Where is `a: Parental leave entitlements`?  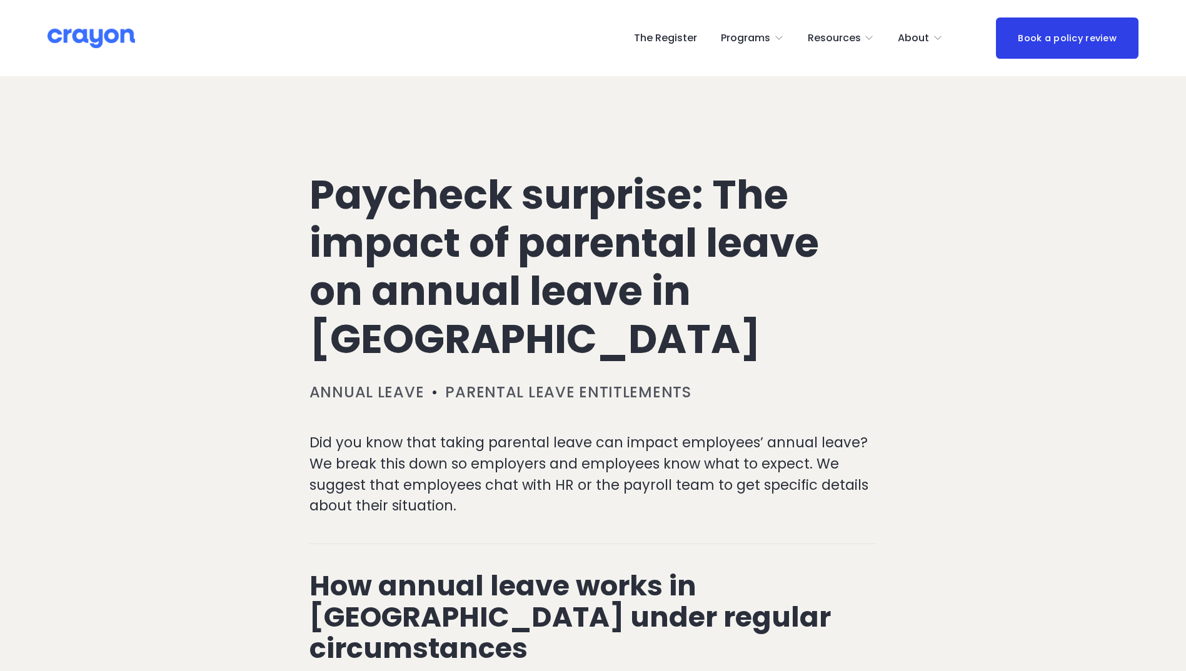
a: Parental leave entitlements is located at coordinates (568, 392).